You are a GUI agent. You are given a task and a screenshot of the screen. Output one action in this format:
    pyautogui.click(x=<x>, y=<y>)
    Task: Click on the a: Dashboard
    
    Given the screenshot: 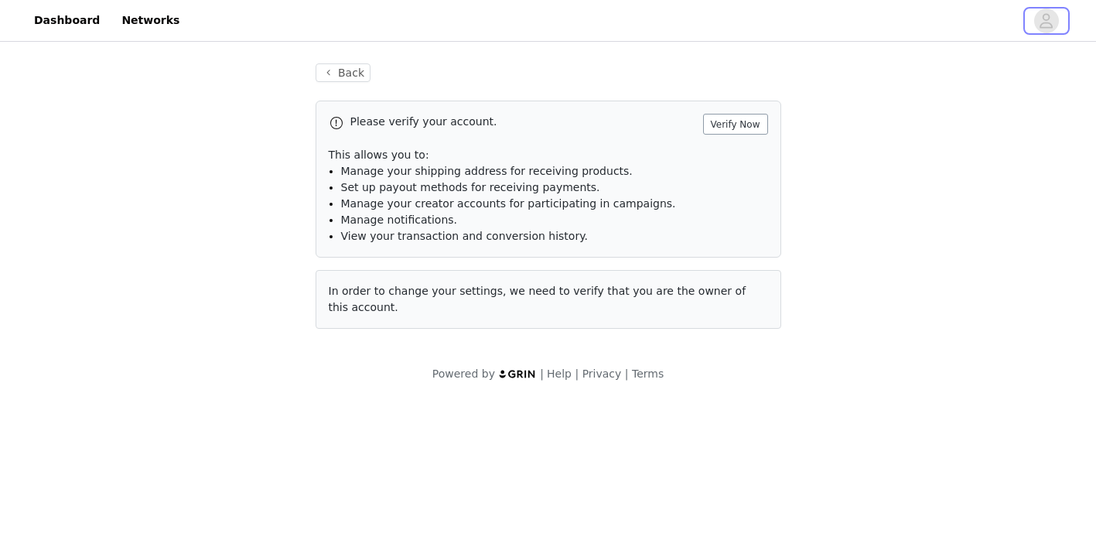 What is the action you would take?
    pyautogui.click(x=67, y=20)
    